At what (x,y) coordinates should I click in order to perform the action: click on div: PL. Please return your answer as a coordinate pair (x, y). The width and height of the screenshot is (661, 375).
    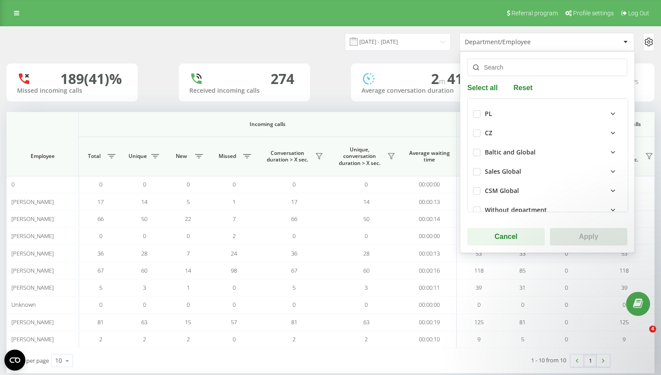
    Looking at the image, I should click on (488, 114).